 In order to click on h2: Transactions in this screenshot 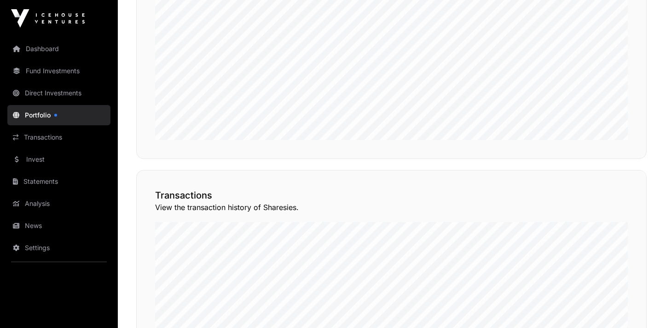, I will do `click(391, 195)`.